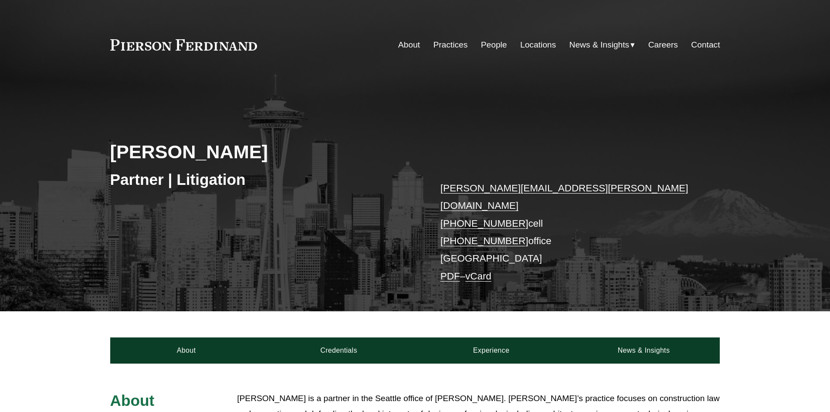 This screenshot has height=412, width=830. What do you see at coordinates (492, 350) in the screenshot?
I see `a: Experience` at bounding box center [492, 350].